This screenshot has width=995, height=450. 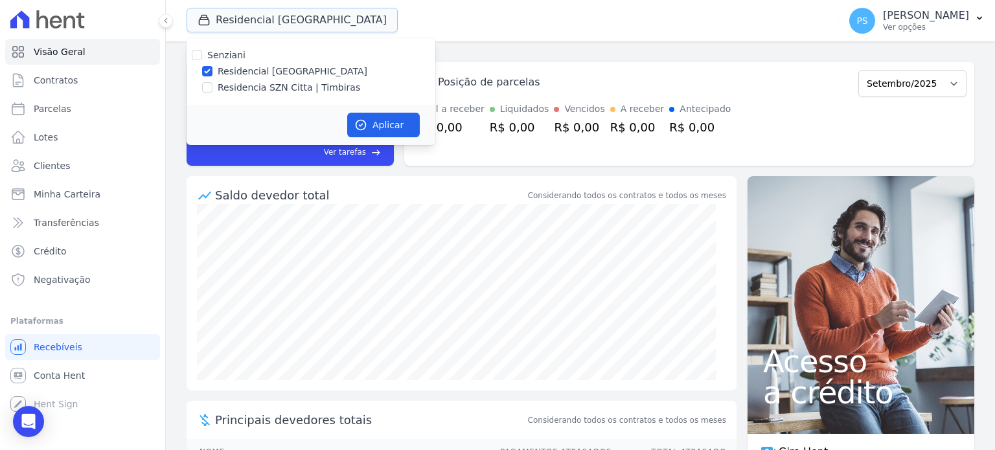 What do you see at coordinates (451, 109) in the screenshot?
I see `div: Total a receber` at bounding box center [451, 109].